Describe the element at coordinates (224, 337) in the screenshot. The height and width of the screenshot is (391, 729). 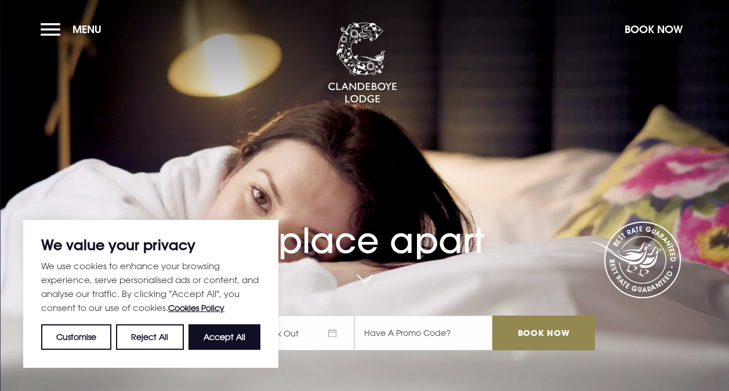
I see `button: Accept All` at that location.